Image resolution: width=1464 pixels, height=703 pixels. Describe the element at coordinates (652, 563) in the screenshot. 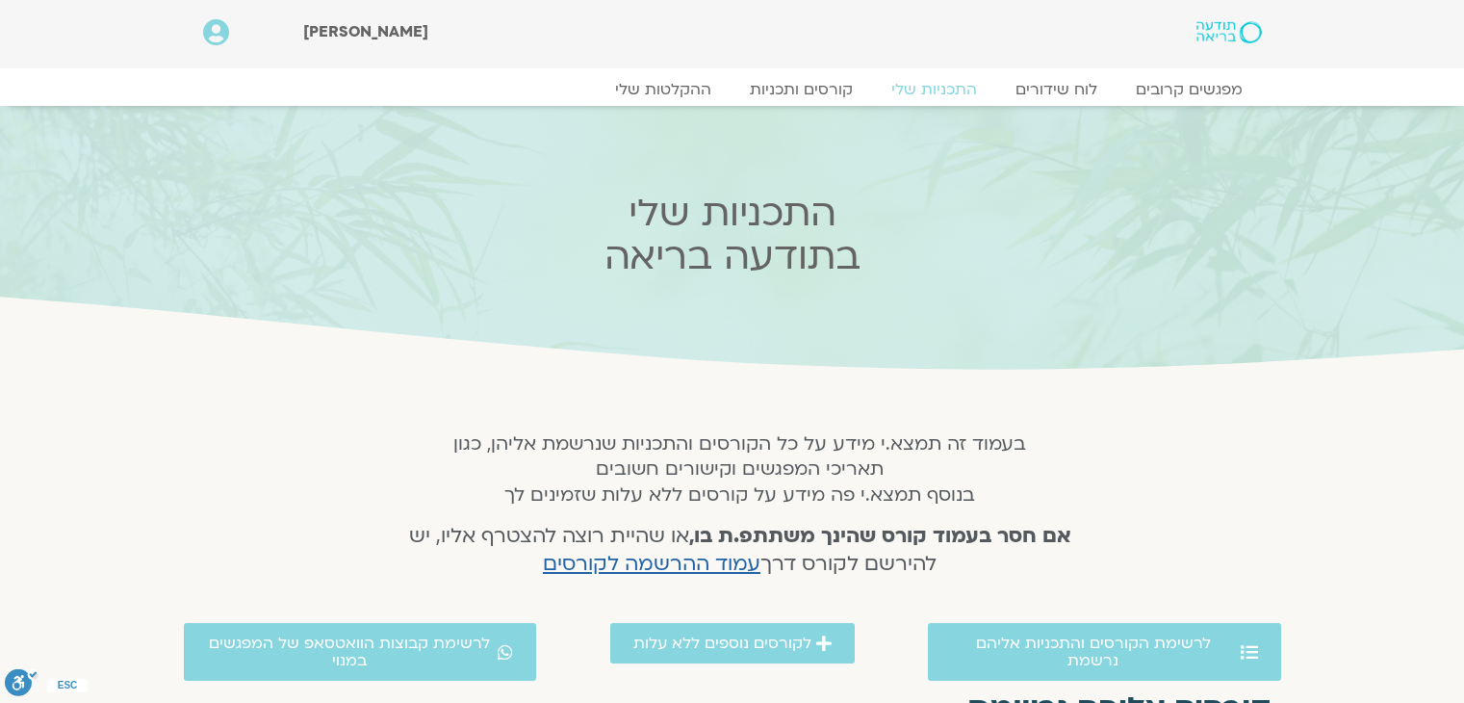

I see `span: עמוד ההרשמה לקורסים` at that location.